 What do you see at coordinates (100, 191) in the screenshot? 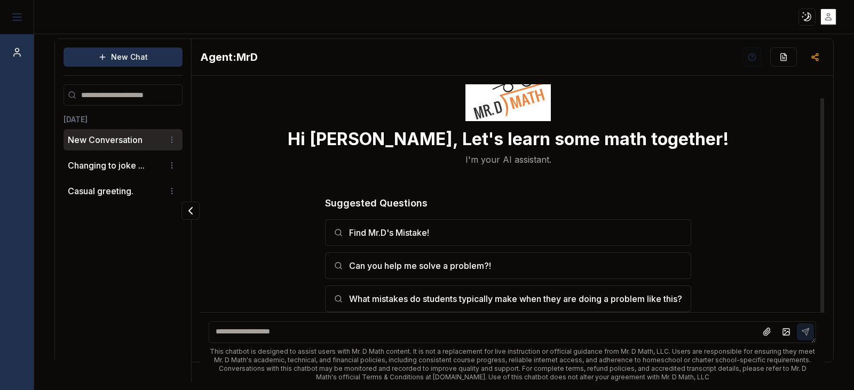
I see `p: Casual greeting.` at bounding box center [100, 191].